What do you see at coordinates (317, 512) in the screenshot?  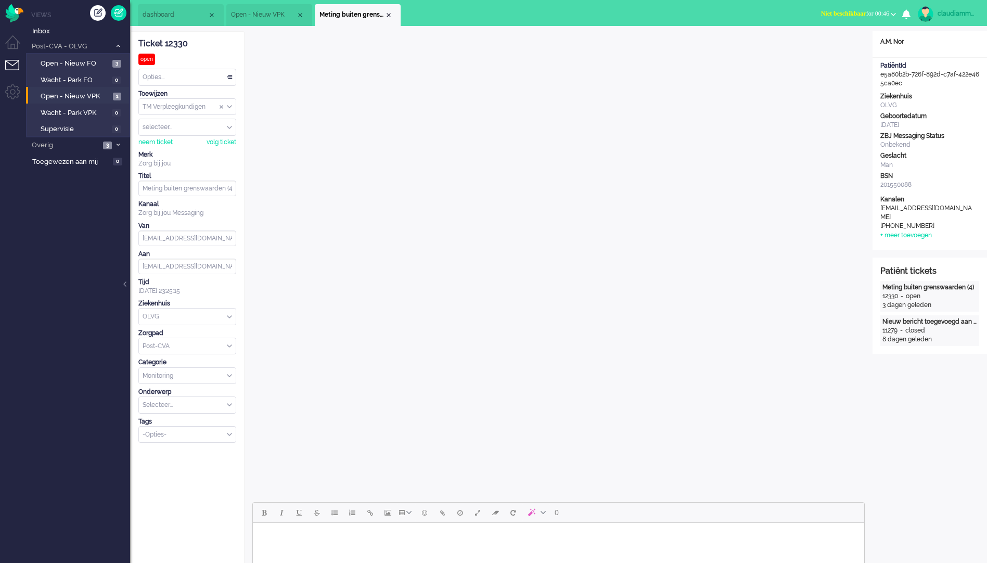 I see `button: Strikethrough` at bounding box center [317, 512].